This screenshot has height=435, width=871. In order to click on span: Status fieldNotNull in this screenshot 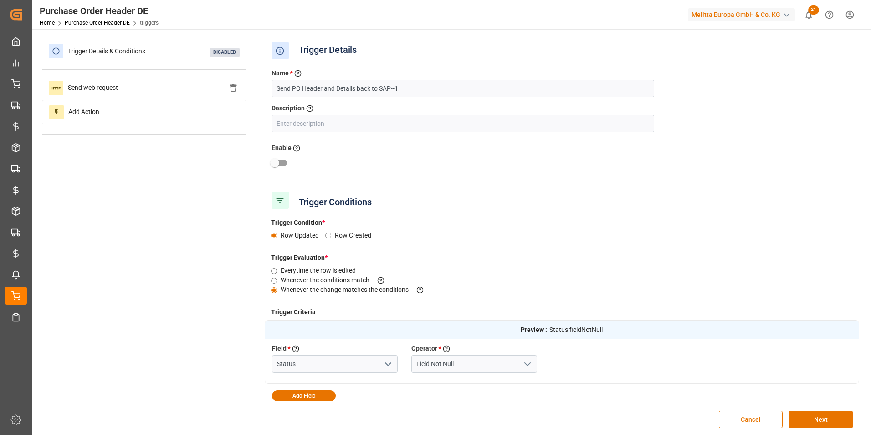, I will do `click(576, 329)`.